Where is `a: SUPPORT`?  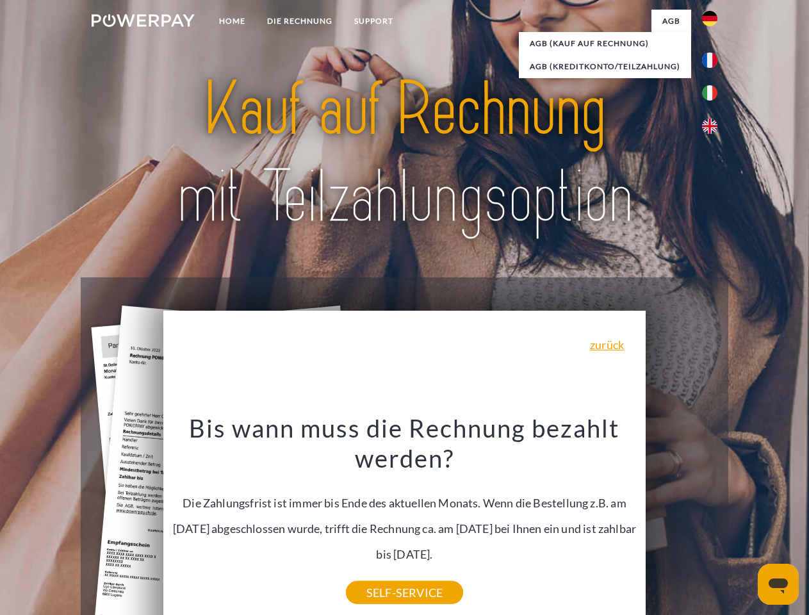
a: SUPPORT is located at coordinates (373, 21).